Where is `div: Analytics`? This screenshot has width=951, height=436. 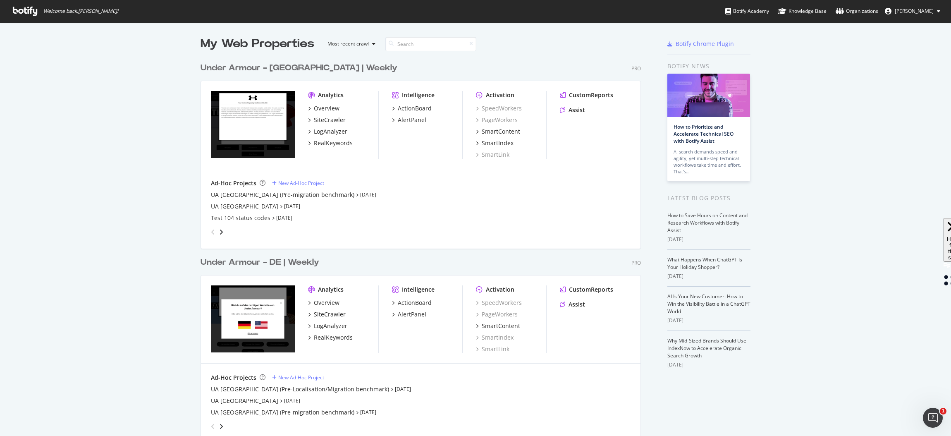
div: Analytics is located at coordinates (331, 290).